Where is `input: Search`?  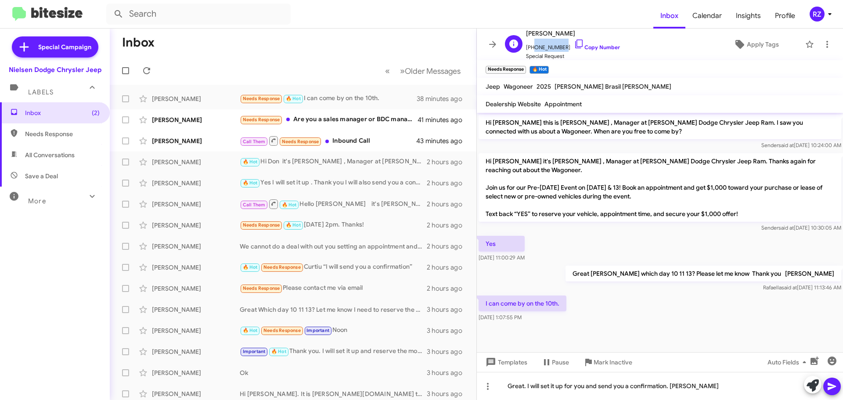
input: Search is located at coordinates (199, 14).